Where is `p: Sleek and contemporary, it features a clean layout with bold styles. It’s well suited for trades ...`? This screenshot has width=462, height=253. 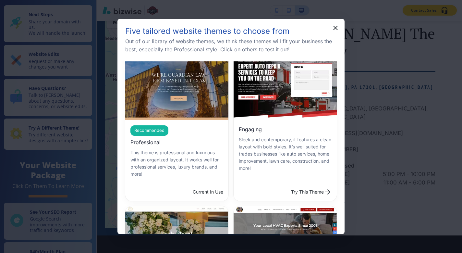 p: Sleek and contemporary, it features a clean layout with bold styles. It’s well suited for trades ... is located at coordinates (285, 154).